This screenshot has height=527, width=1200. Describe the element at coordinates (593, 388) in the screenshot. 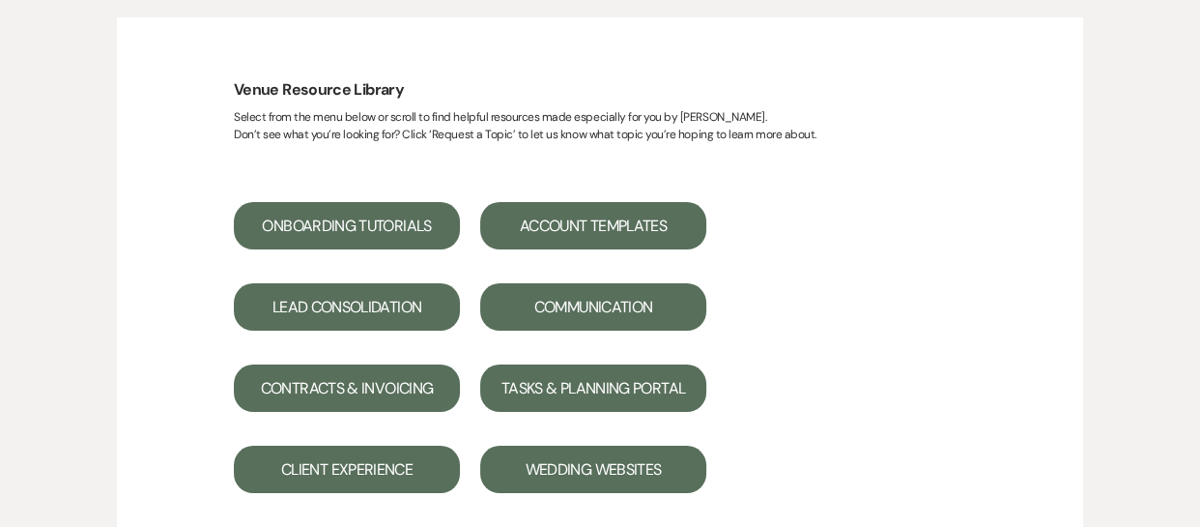

I see `button: Tasks & Planning Portal` at that location.